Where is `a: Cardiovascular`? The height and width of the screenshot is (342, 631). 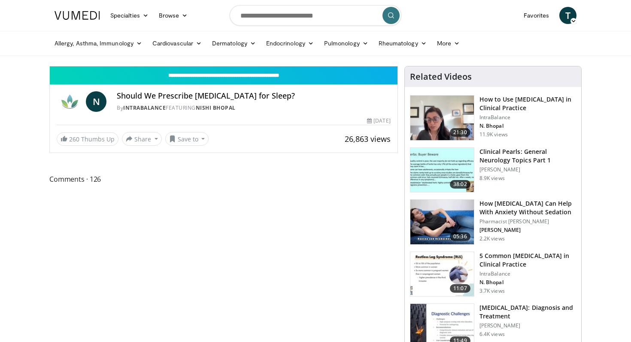 a: Cardiovascular is located at coordinates (177, 43).